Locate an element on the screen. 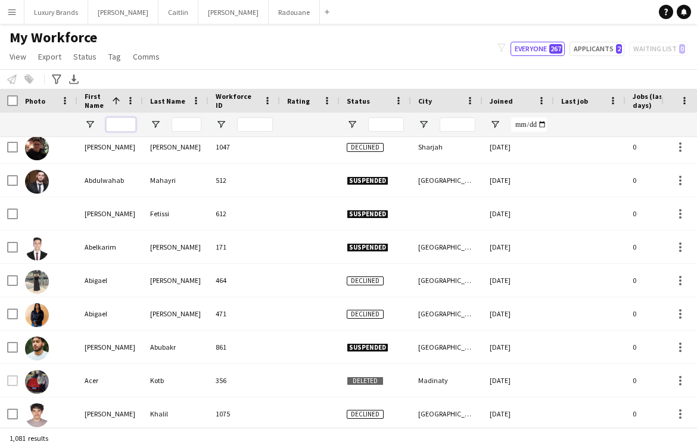  div: 1047 is located at coordinates (244, 147).